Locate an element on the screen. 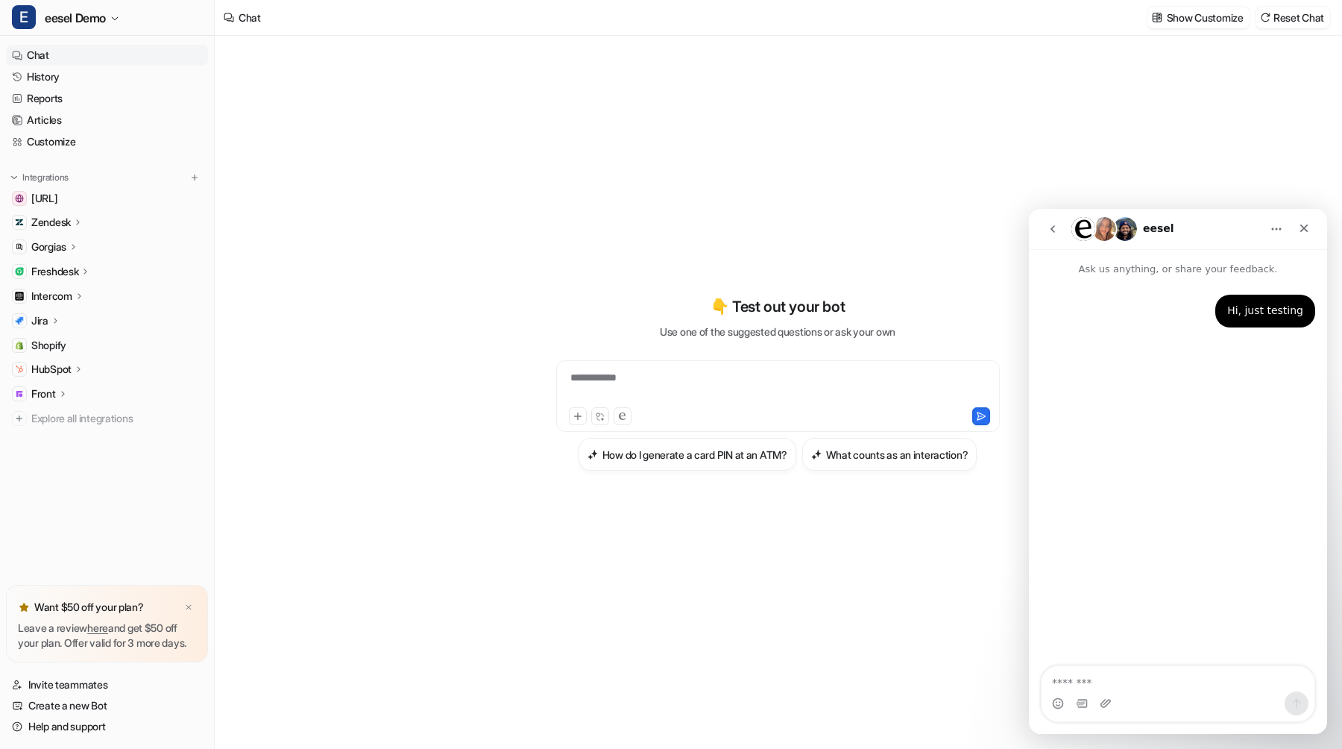 Image resolution: width=1342 pixels, height=749 pixels. a: ShopifyShopify is located at coordinates (107, 345).